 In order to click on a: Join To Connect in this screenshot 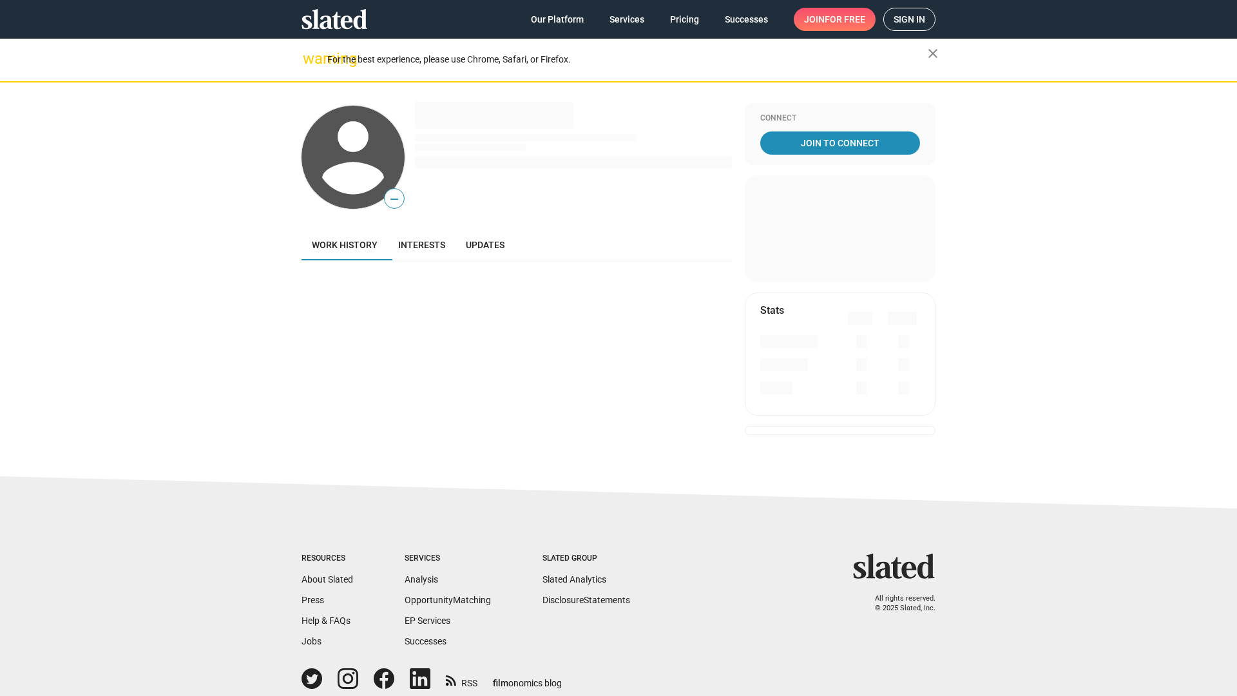, I will do `click(840, 143)`.